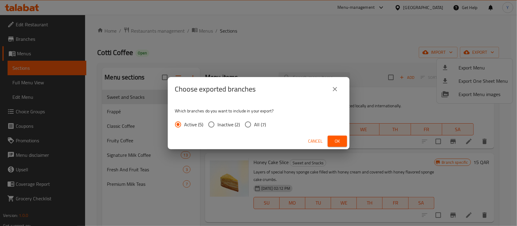 The image size is (517, 226). I want to click on button: Ok, so click(337, 141).